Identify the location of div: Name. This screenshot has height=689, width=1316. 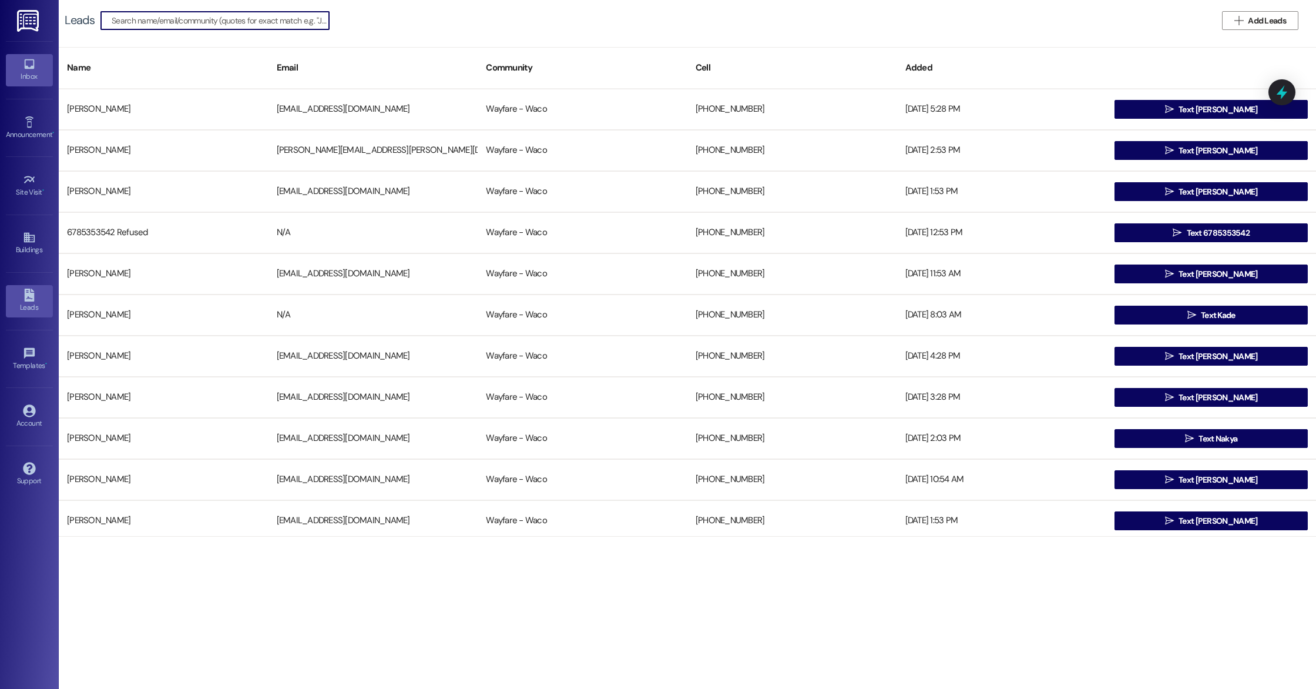
(163, 68).